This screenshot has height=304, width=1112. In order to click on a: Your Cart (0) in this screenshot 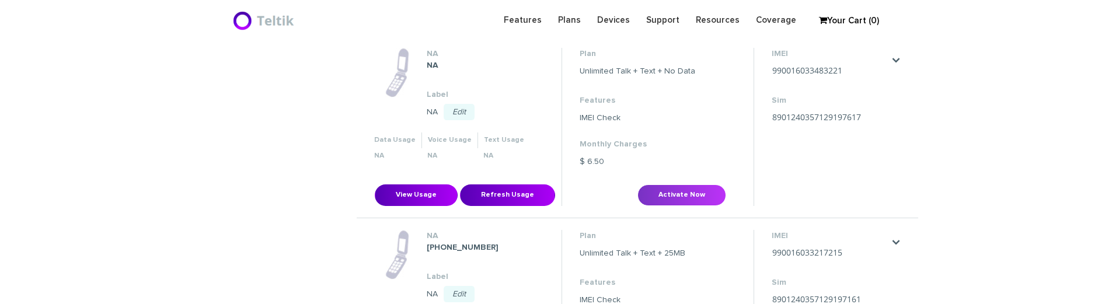, I will do `click(843, 21)`.